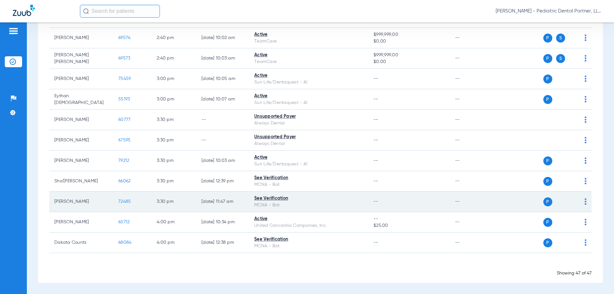 Image resolution: width=614 pixels, height=294 pixels. What do you see at coordinates (120, 11) in the screenshot?
I see `input: Search for patients` at bounding box center [120, 11].